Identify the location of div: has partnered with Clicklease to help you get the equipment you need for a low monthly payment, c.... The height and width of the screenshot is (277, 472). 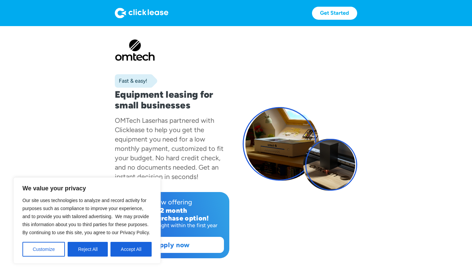
(169, 149).